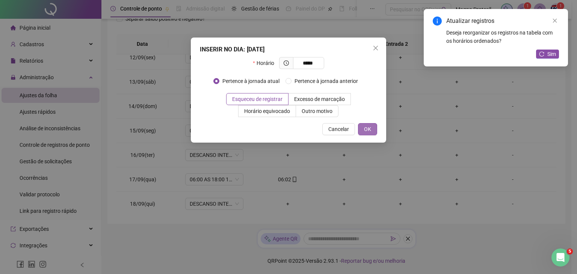 The image size is (577, 274). Describe the element at coordinates (542, 54) in the screenshot. I see `span: reload` at that location.